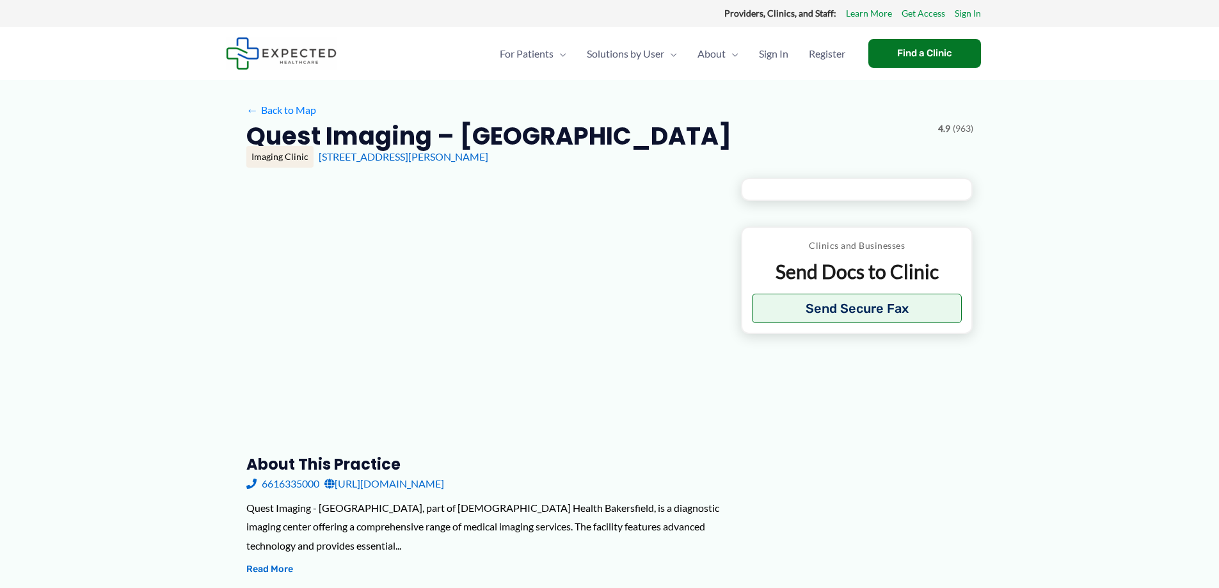 The height and width of the screenshot is (588, 1219). I want to click on div: Imaging Clinic, so click(280, 157).